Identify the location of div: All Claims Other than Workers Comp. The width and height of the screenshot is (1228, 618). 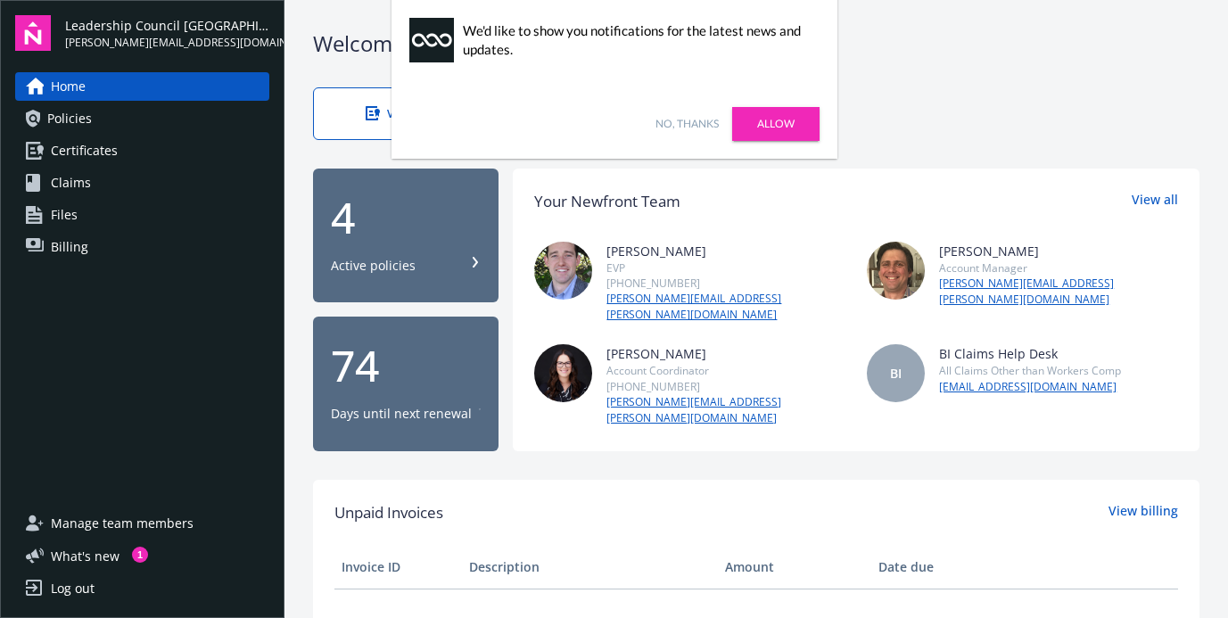
(1030, 370).